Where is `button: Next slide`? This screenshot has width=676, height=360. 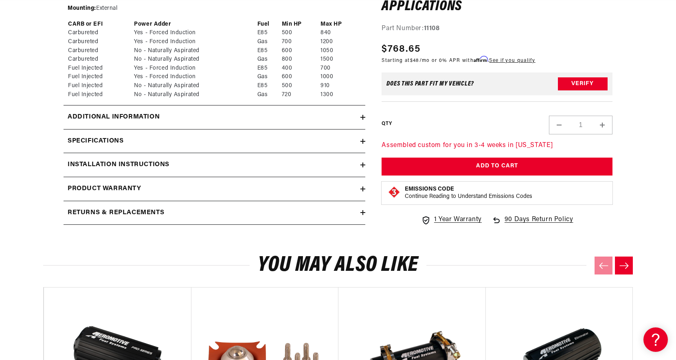 button: Next slide is located at coordinates (624, 266).